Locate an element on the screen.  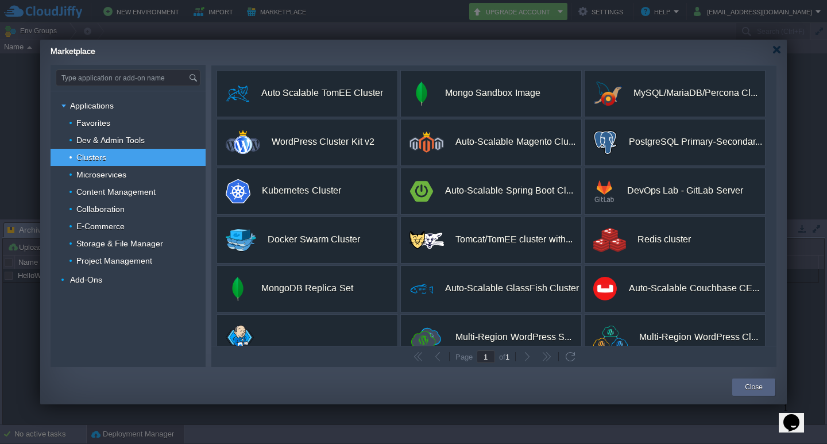
span: Favorites is located at coordinates (94, 123).